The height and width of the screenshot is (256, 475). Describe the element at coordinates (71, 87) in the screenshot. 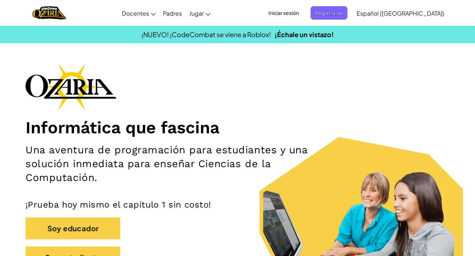

I see `img: Ozaria branding logo` at that location.